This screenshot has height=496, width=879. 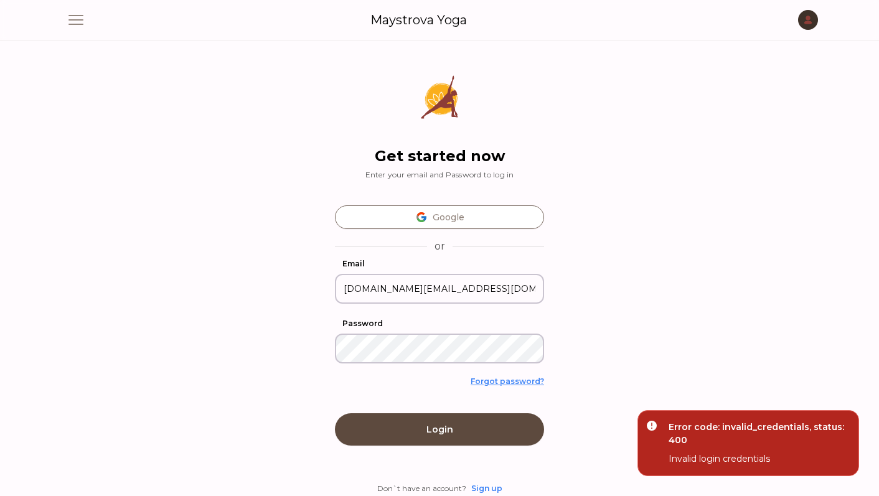 What do you see at coordinates (758, 459) in the screenshot?
I see `div: Invalid login credentials` at bounding box center [758, 459].